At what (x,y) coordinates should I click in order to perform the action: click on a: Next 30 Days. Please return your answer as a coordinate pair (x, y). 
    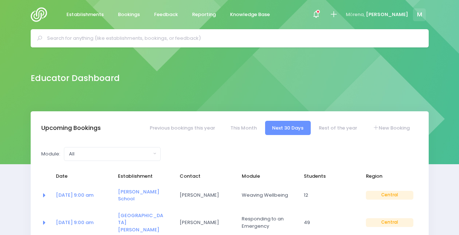
    Looking at the image, I should click on (288, 128).